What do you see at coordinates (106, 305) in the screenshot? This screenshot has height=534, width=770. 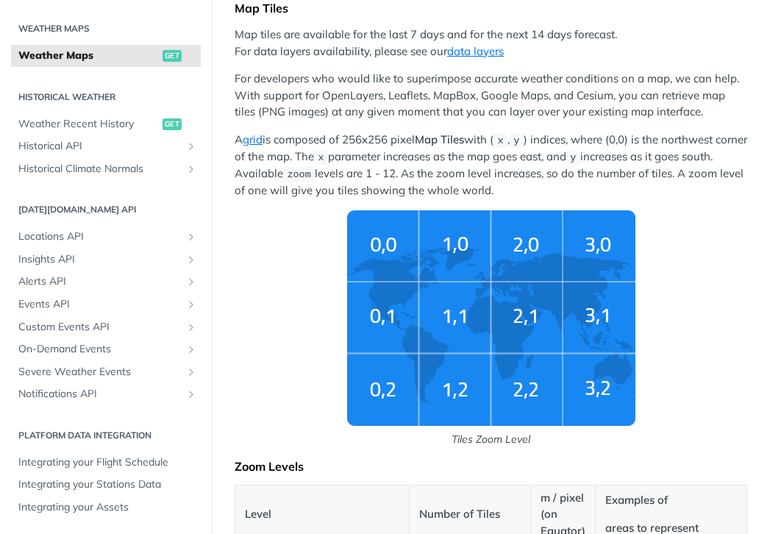 I see `a: Events APIShow subpages for Events API` at bounding box center [106, 305].